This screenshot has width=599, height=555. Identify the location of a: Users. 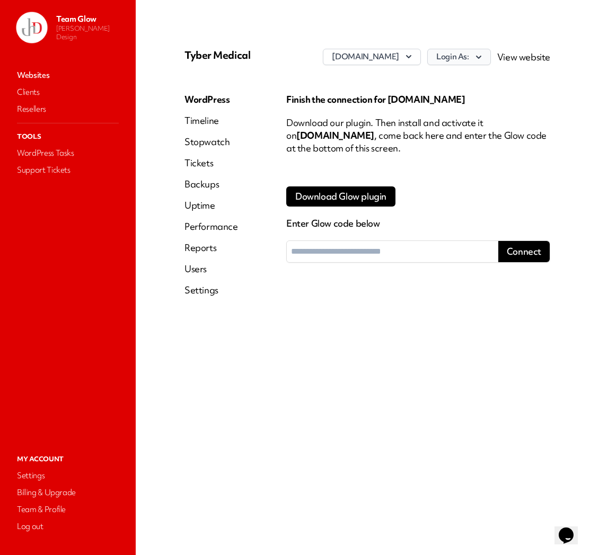
(211, 269).